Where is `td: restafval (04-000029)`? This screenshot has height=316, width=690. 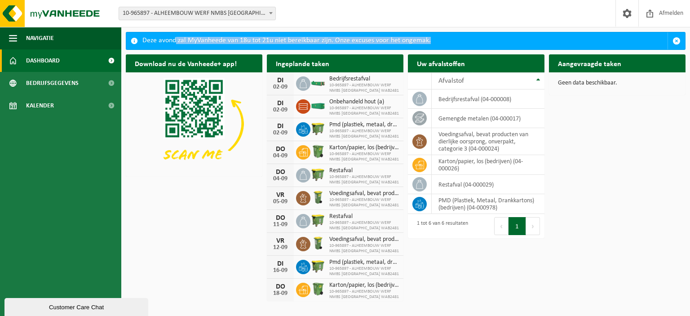 td: restafval (04-000029) is located at coordinates (488, 184).